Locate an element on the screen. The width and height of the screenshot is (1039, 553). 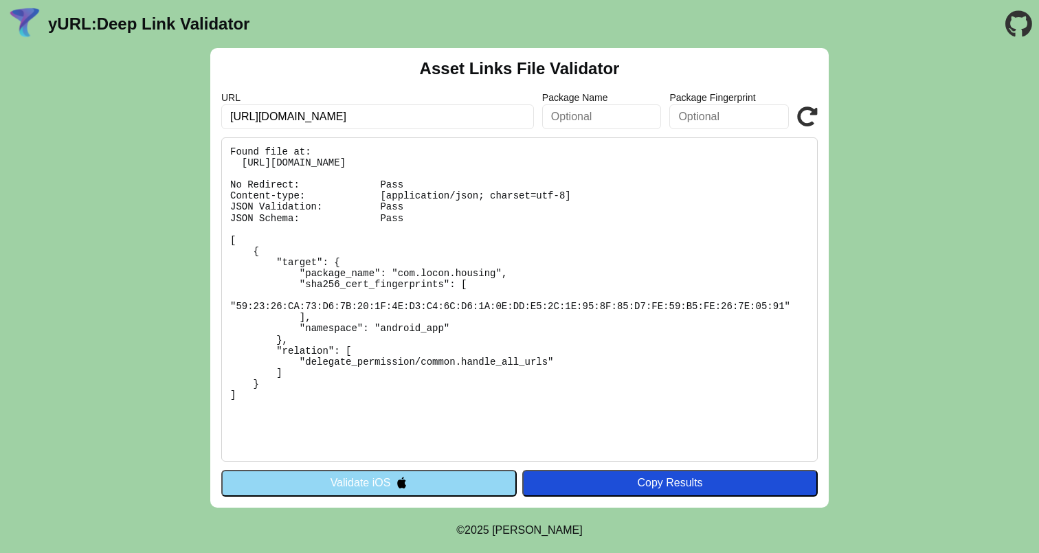
label: URL is located at coordinates (377, 98).